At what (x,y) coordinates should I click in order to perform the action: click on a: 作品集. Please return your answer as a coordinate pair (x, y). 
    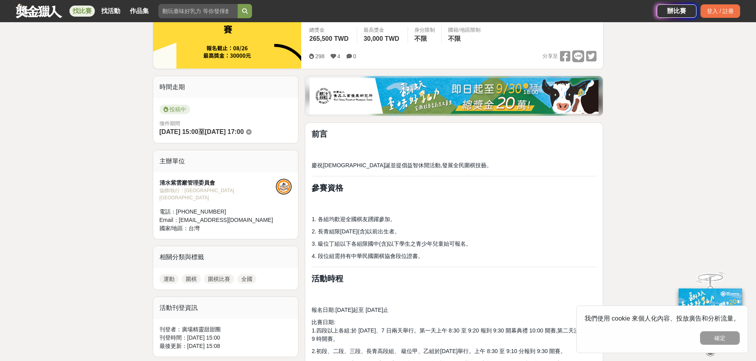
    Looking at the image, I should click on (139, 11).